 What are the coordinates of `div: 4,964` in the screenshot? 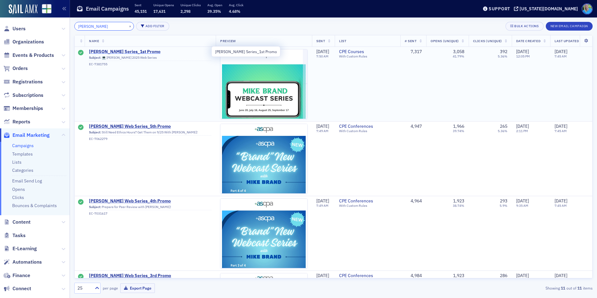 It's located at (413, 201).